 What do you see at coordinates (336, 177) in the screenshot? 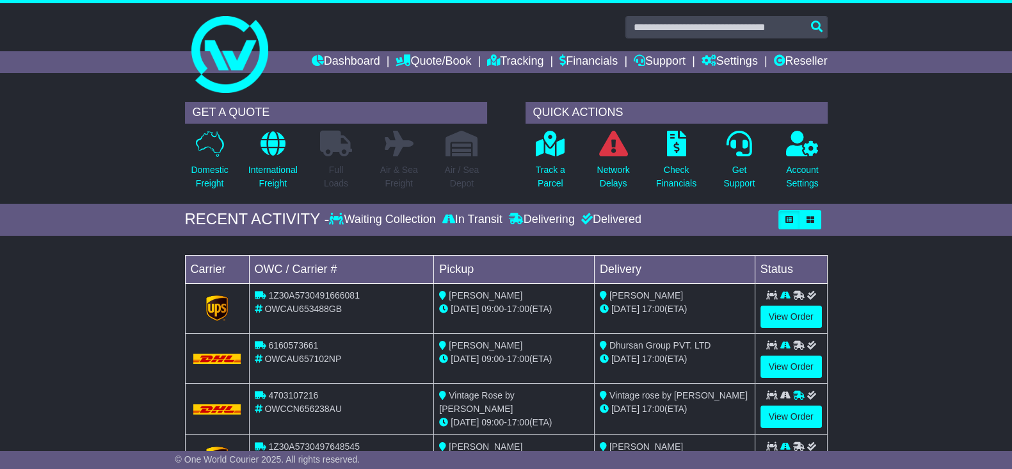
I see `p: Full Loads` at bounding box center [336, 177].